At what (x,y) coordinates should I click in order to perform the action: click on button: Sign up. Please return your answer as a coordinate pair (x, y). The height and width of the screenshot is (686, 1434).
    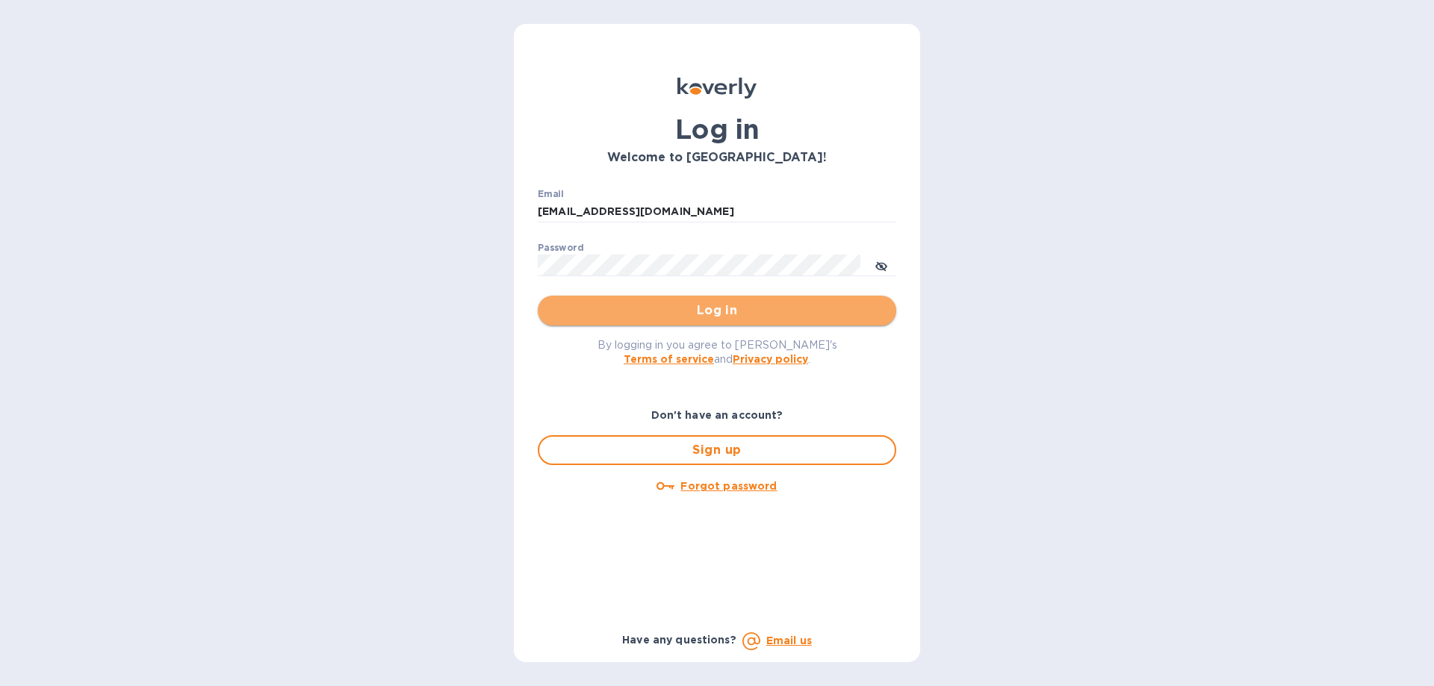
    Looking at the image, I should click on (717, 450).